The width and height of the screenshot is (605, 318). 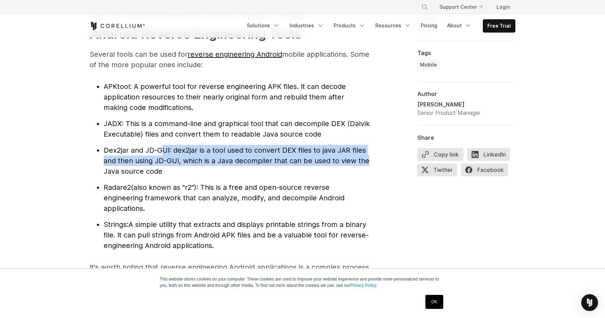 What do you see at coordinates (439, 171) in the screenshot?
I see `a: Twitter` at bounding box center [439, 171].